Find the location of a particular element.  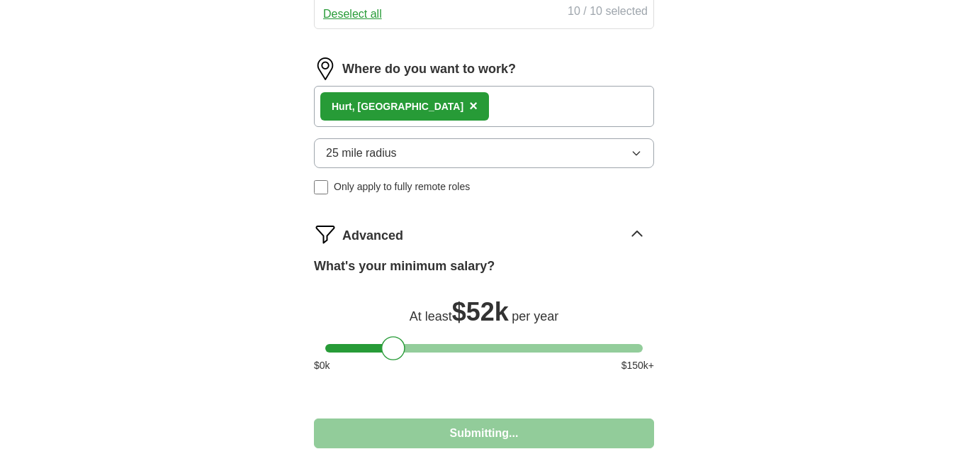

label: What's your minimum salary? is located at coordinates (404, 266).